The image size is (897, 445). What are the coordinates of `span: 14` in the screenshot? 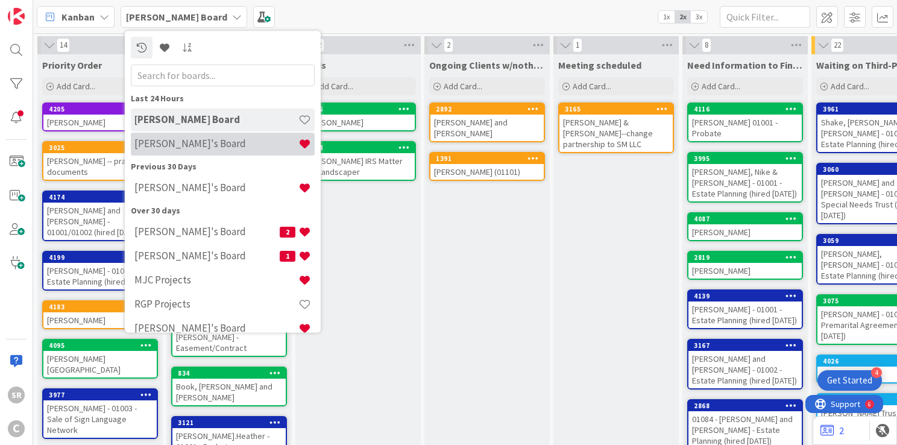 It's located at (63, 45).